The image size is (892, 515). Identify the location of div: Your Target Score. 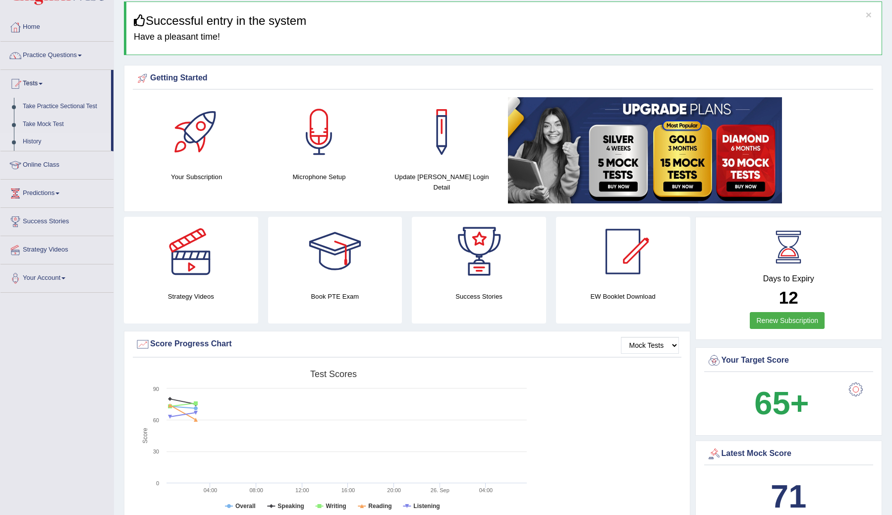
(789, 360).